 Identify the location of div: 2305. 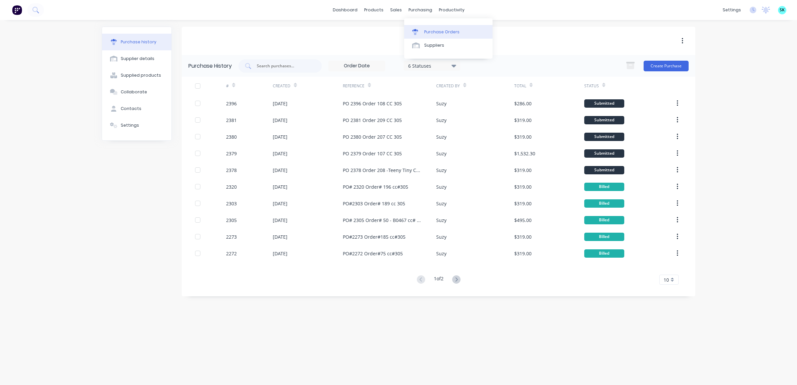
(231, 220).